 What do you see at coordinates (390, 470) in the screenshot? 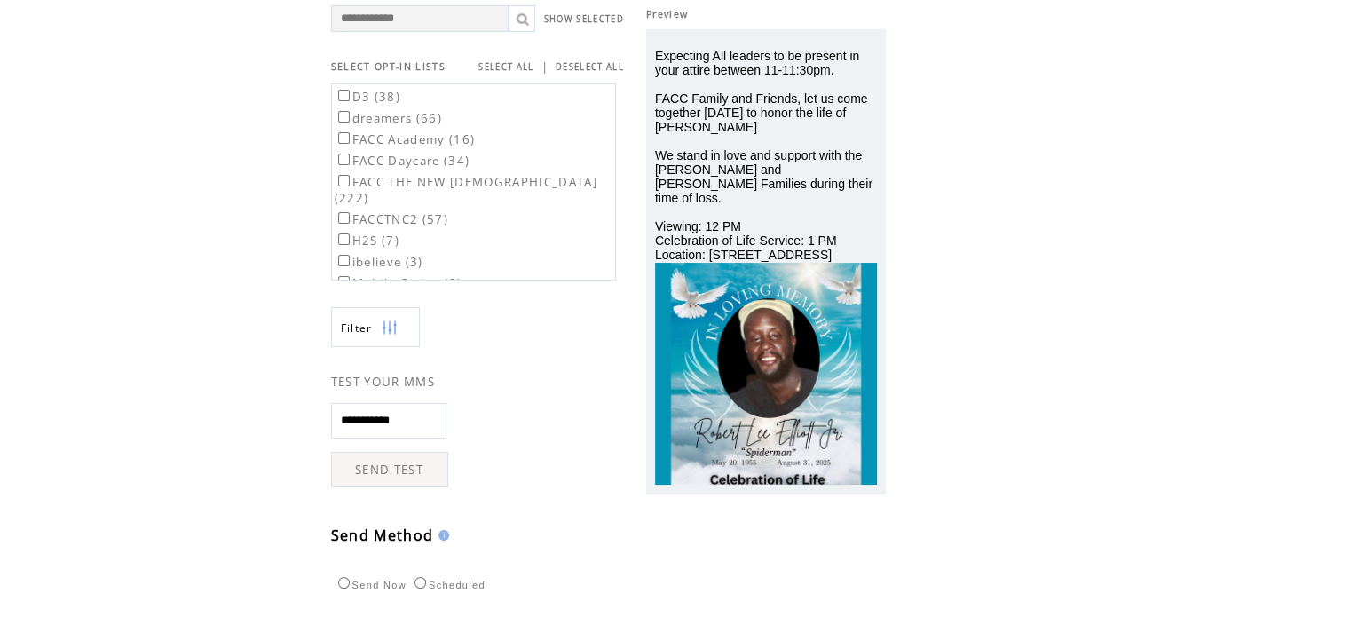
I see `a: SEND TEST` at bounding box center [390, 470].